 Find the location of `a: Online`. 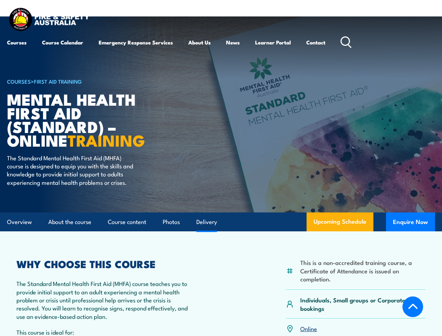

a: Online is located at coordinates (309, 328).